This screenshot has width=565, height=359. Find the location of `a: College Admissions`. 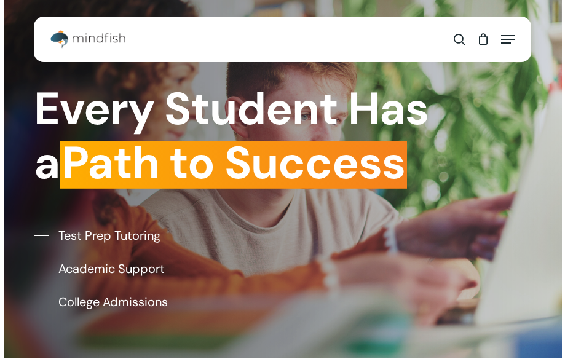

a: College Admissions is located at coordinates (101, 302).